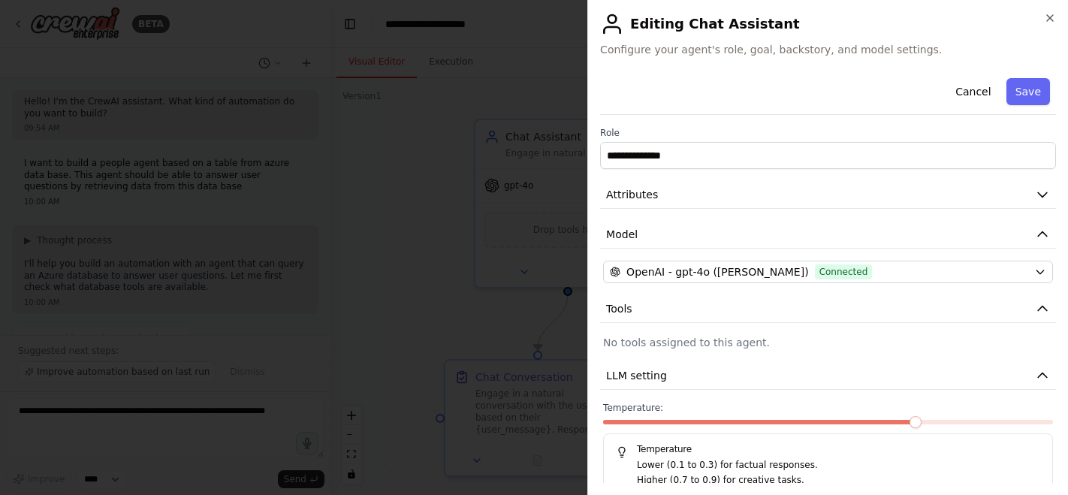  I want to click on button: Model, so click(828, 234).